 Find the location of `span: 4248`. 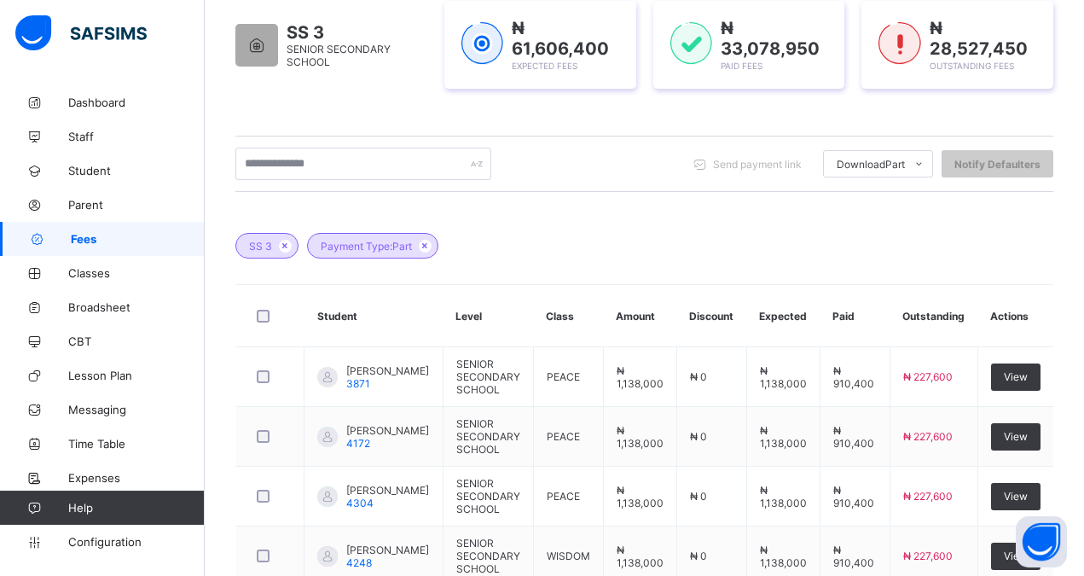

span: 4248 is located at coordinates (359, 562).